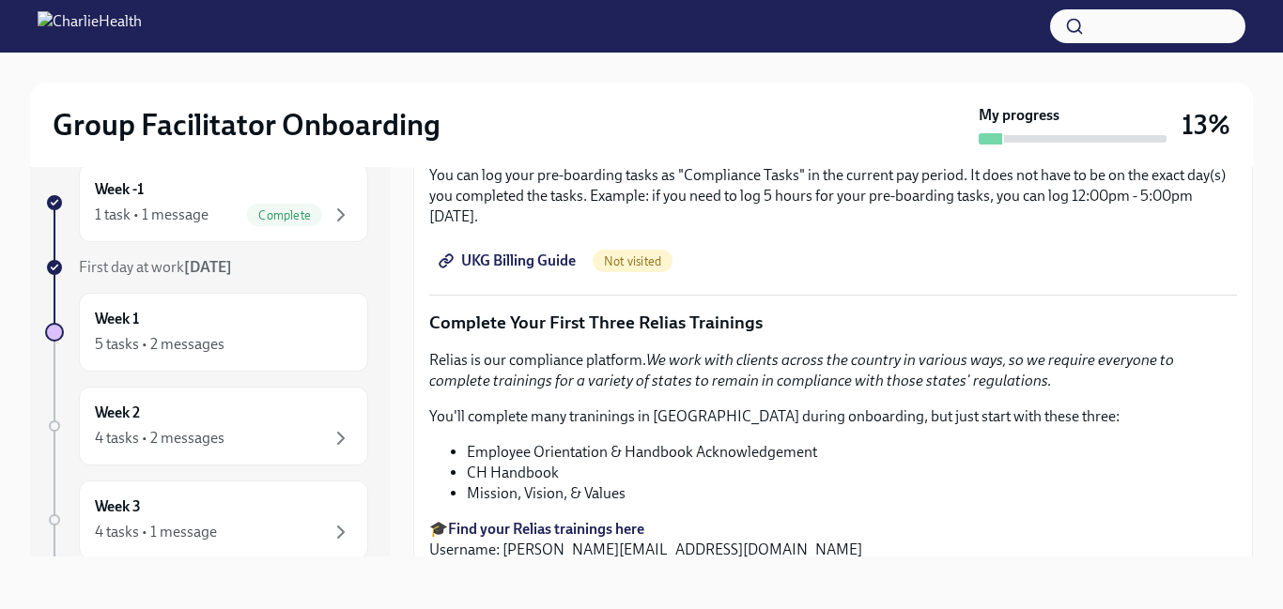  Describe the element at coordinates (852, 494) in the screenshot. I see `li: Mission, Vision, & Values` at that location.